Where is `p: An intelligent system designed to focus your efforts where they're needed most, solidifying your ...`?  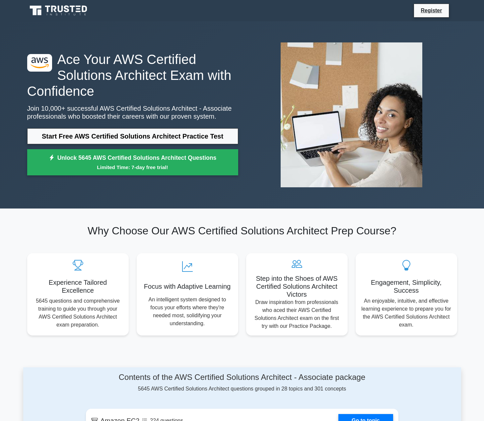 p: An intelligent system designed to focus your efforts where they're needed most, solidifying your ... is located at coordinates (187, 312).